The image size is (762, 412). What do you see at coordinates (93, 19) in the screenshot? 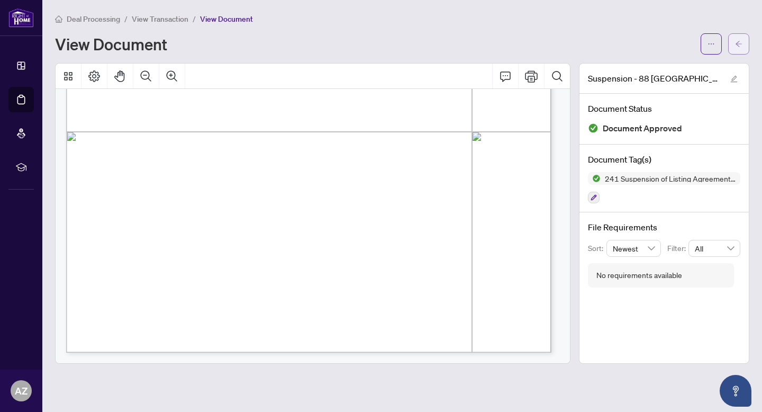
I see `span: Deal Processing` at bounding box center [93, 19].